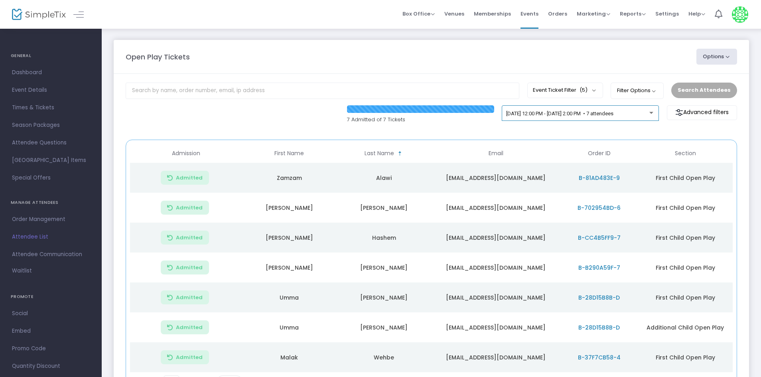 Image resolution: width=761 pixels, height=377 pixels. I want to click on input: Search by name, order number, email, ip address, so click(322, 90).